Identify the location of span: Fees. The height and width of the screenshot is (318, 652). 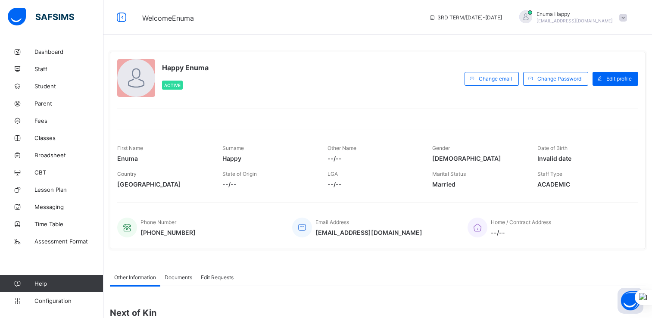
(69, 121).